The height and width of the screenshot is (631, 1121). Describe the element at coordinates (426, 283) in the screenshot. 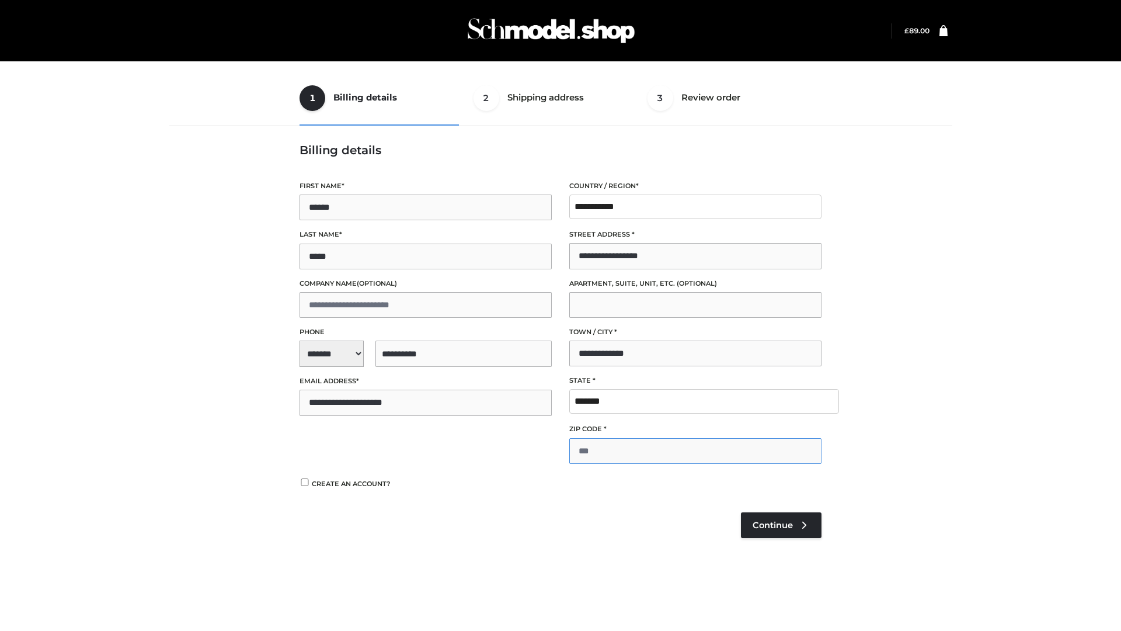

I see `label: Company name` at that location.